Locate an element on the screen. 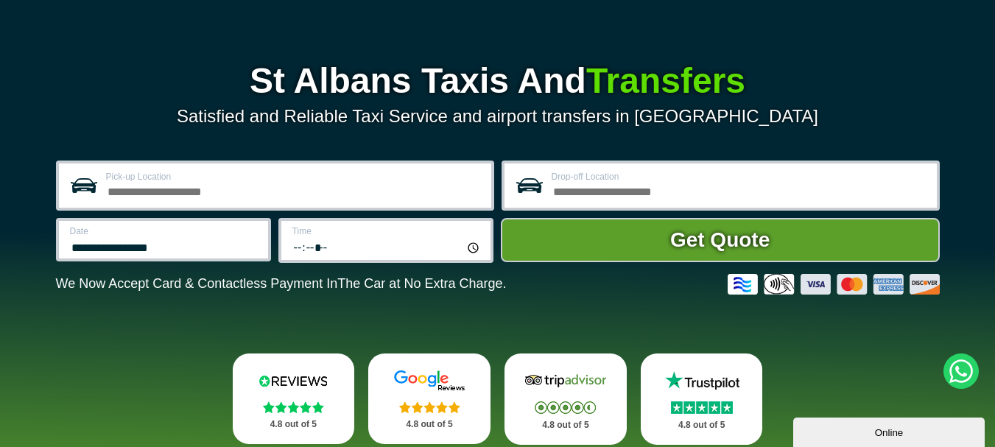 This screenshot has width=995, height=447. label: Pick-up Location is located at coordinates (294, 177).